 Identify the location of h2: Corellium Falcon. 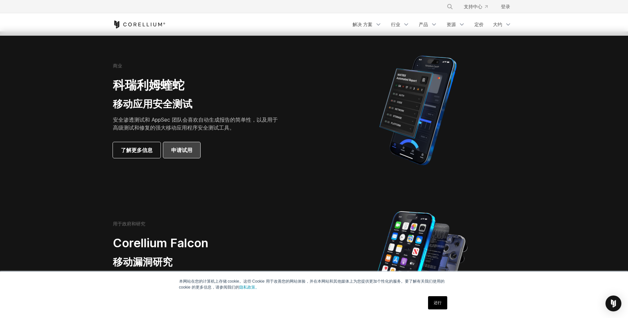
(206, 243).